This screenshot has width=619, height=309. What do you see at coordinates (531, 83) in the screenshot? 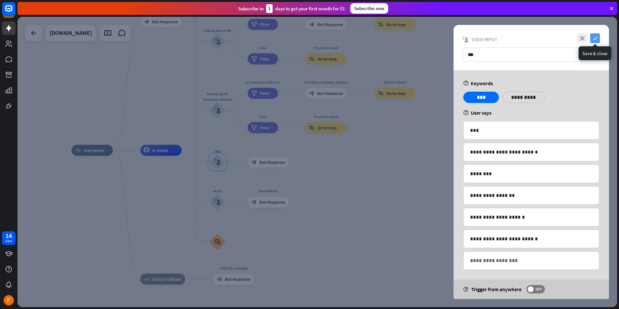
I see `div: Keywords` at bounding box center [531, 83].